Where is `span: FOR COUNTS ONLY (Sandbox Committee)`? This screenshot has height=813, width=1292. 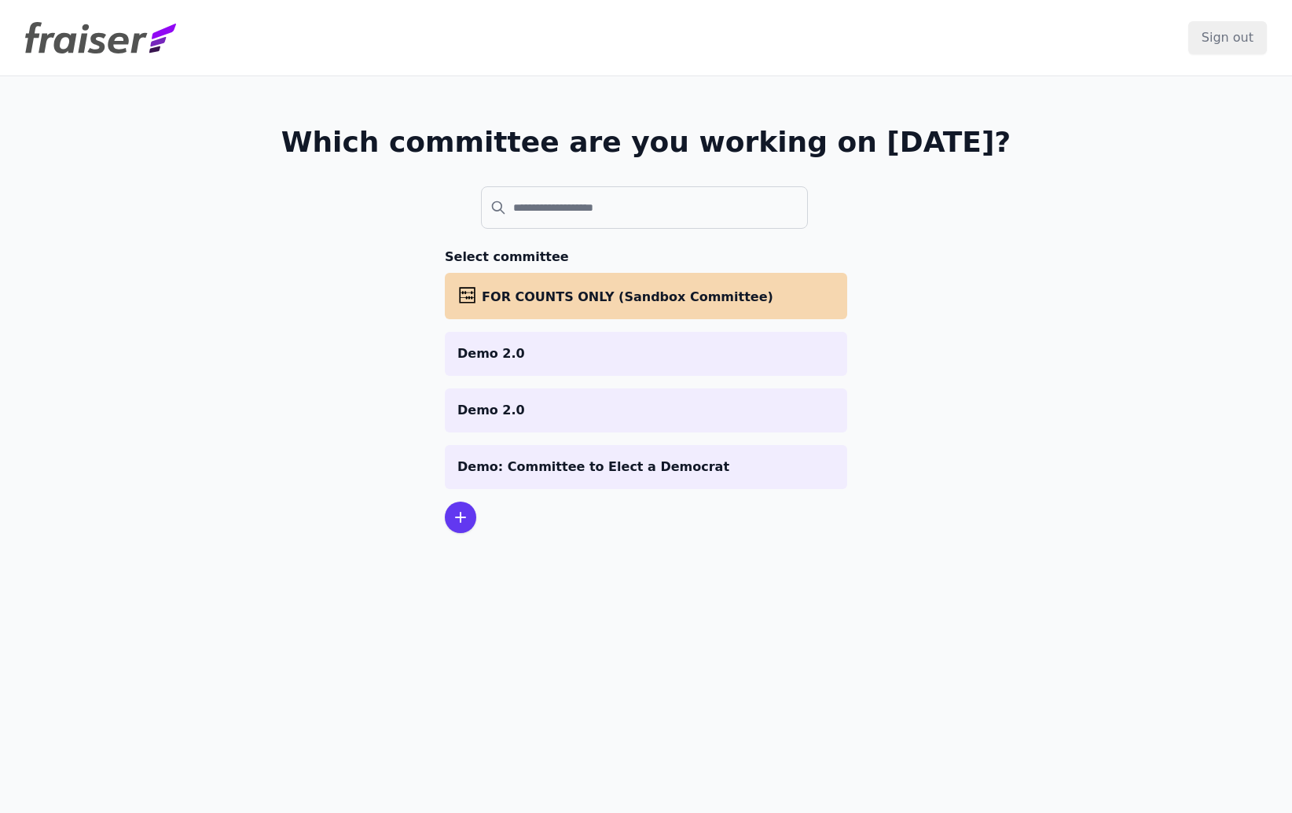
span: FOR COUNTS ONLY (Sandbox Committee) is located at coordinates (627, 296).